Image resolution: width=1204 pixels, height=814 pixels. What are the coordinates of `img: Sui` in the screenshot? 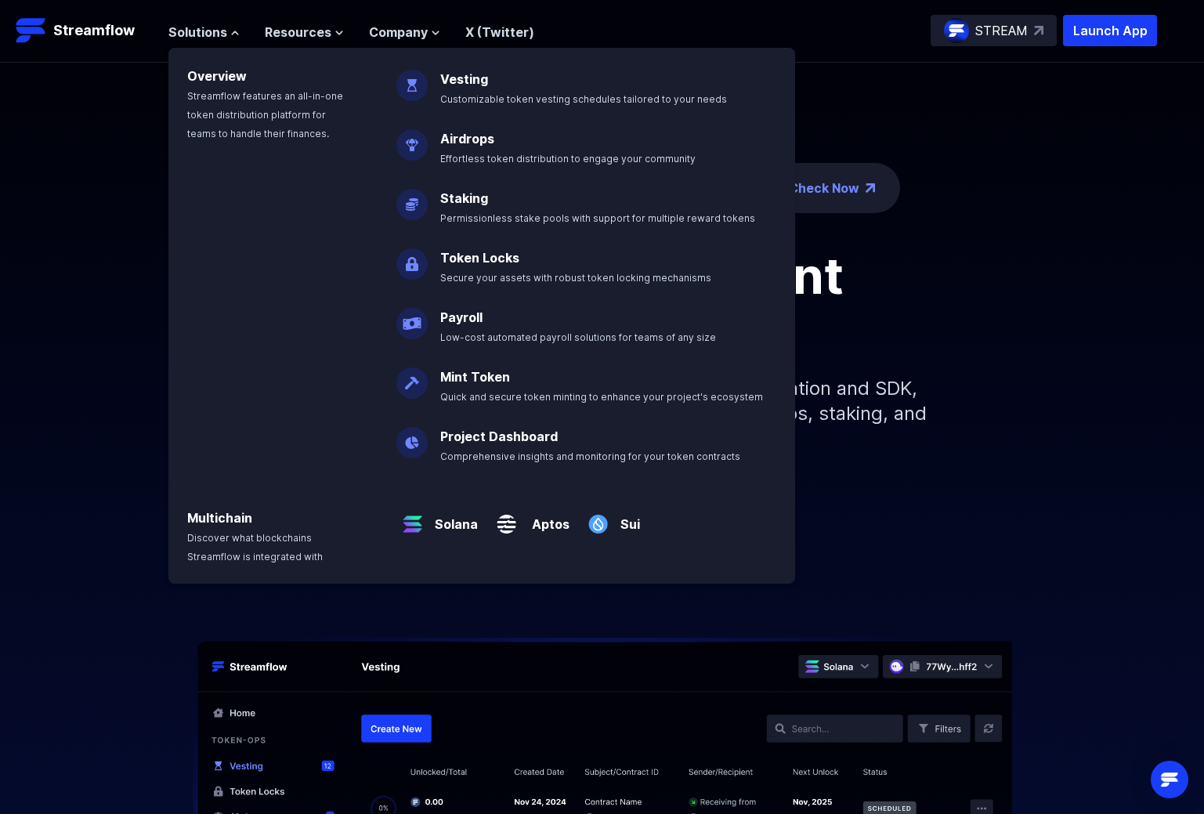 It's located at (597, 518).